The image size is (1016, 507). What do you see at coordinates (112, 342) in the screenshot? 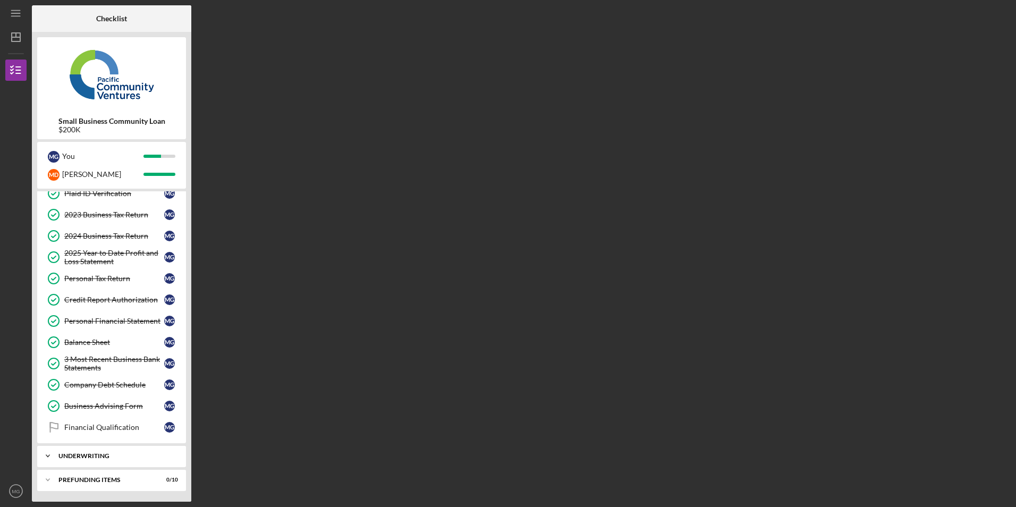
I see `a: Balance SheetMG` at bounding box center [112, 342].